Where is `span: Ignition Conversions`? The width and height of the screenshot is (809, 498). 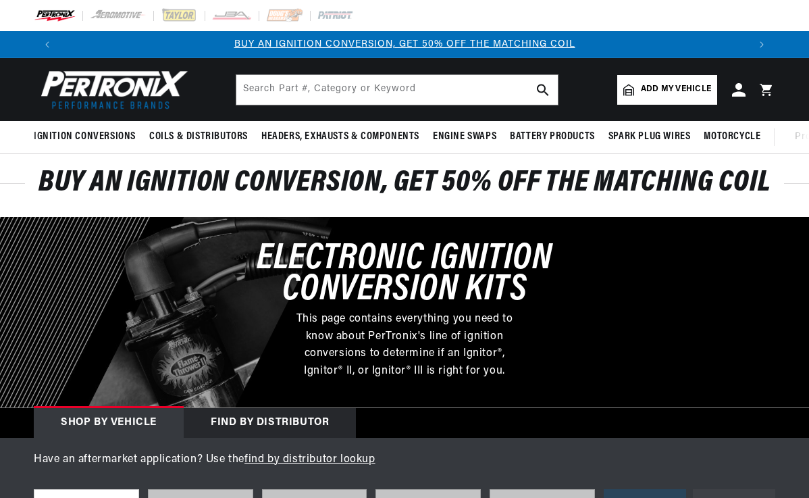
span: Ignition Conversions is located at coordinates (84, 136).